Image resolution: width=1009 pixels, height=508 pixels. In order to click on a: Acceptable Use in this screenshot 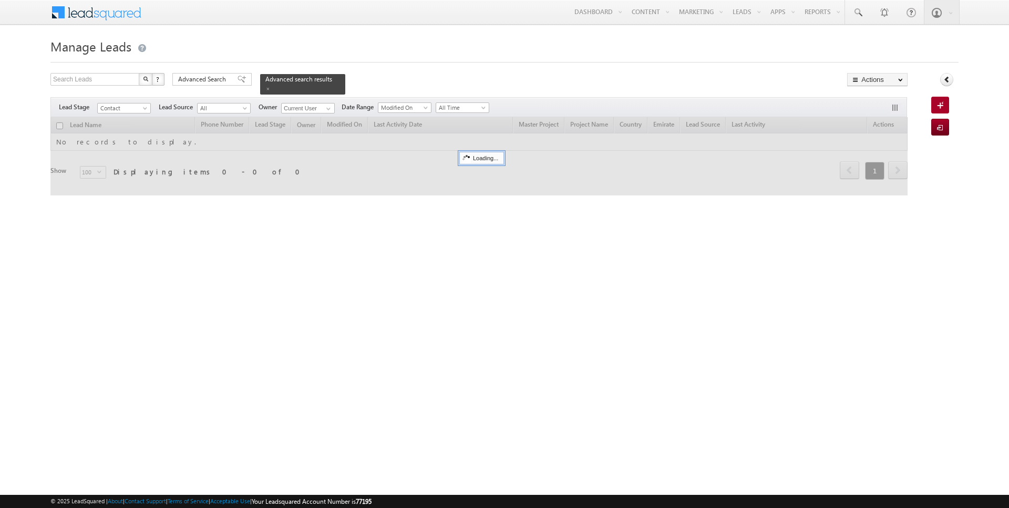, I will do `click(230, 501)`.